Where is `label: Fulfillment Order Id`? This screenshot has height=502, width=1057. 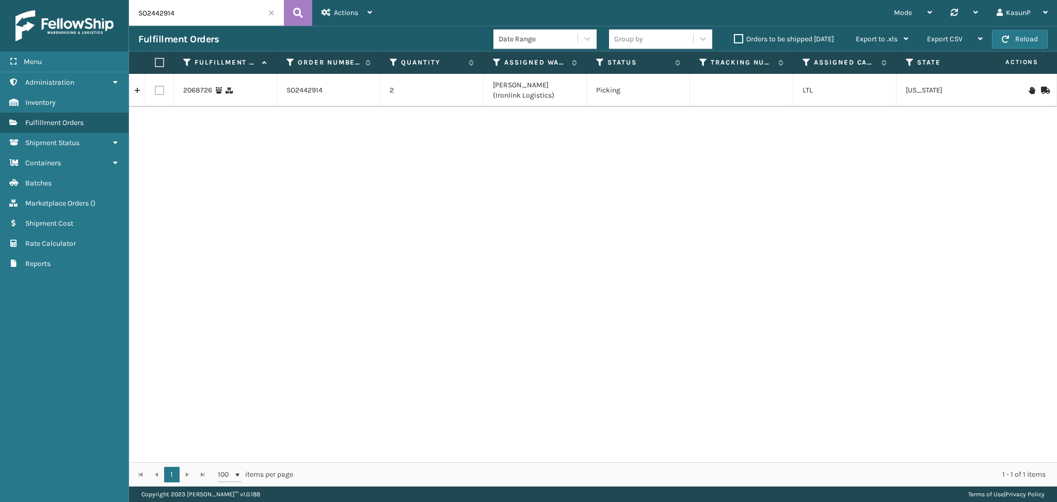
label: Fulfillment Order Id is located at coordinates (226, 62).